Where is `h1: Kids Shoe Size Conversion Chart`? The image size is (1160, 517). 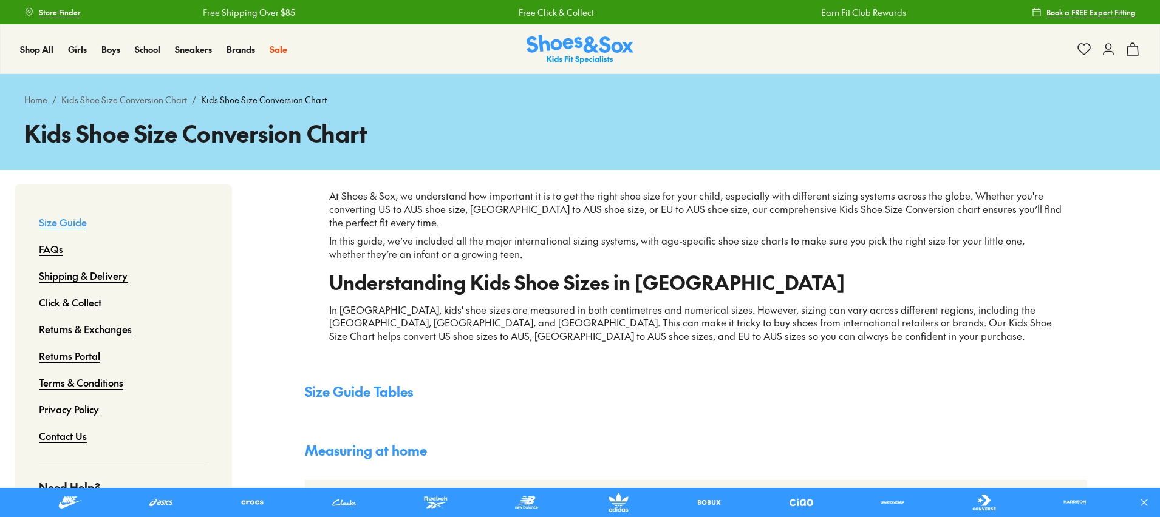
h1: Kids Shoe Size Conversion Chart is located at coordinates (580, 133).